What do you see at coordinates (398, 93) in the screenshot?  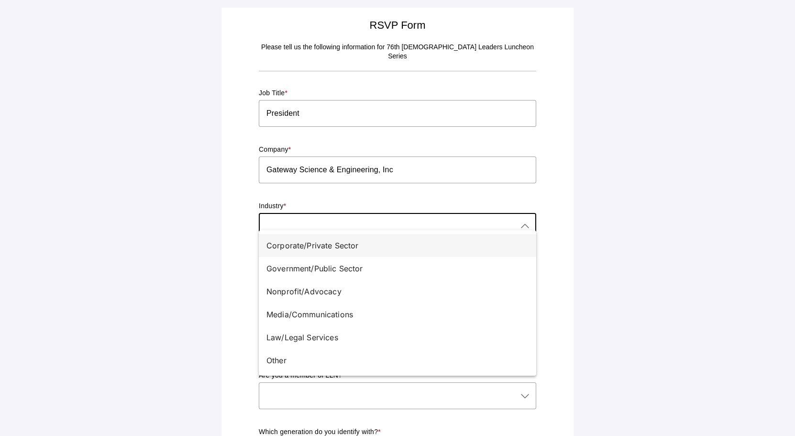 I see `p: Job Title` at bounding box center [398, 93].